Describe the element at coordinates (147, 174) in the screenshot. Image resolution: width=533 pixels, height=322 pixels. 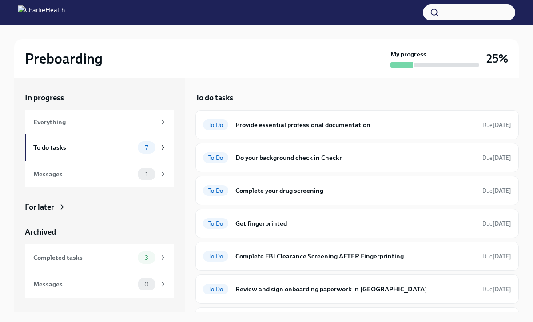
I see `span: 1` at that location.